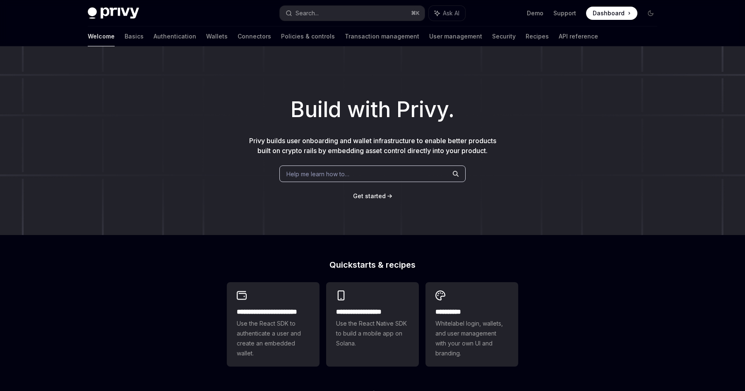  Describe the element at coordinates (254, 36) in the screenshot. I see `a: Connectors` at that location.